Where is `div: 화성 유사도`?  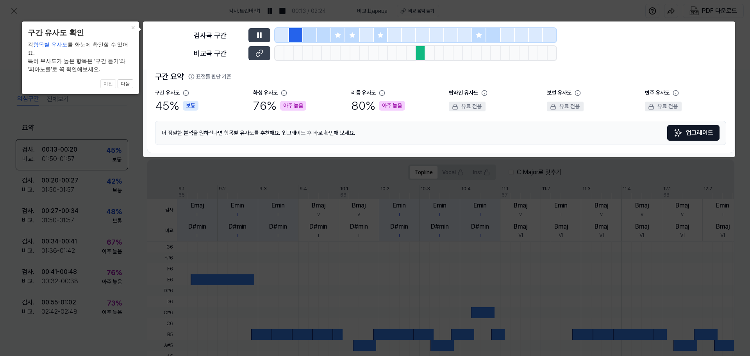 div: 화성 유사도 is located at coordinates (265, 93).